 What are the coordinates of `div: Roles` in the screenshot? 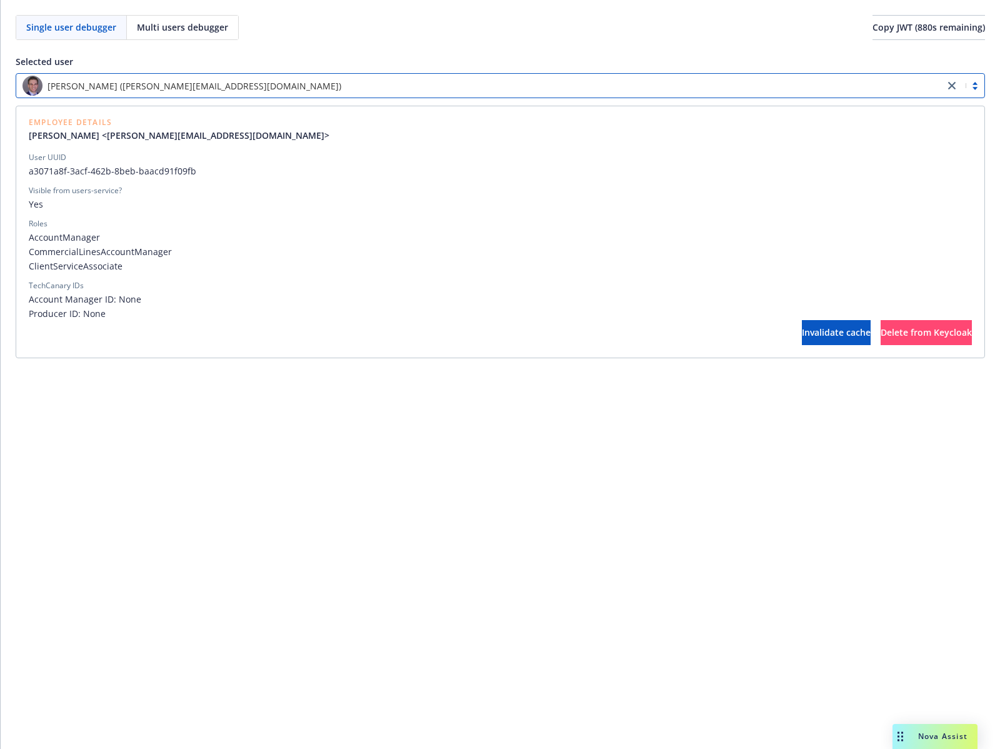 It's located at (38, 224).